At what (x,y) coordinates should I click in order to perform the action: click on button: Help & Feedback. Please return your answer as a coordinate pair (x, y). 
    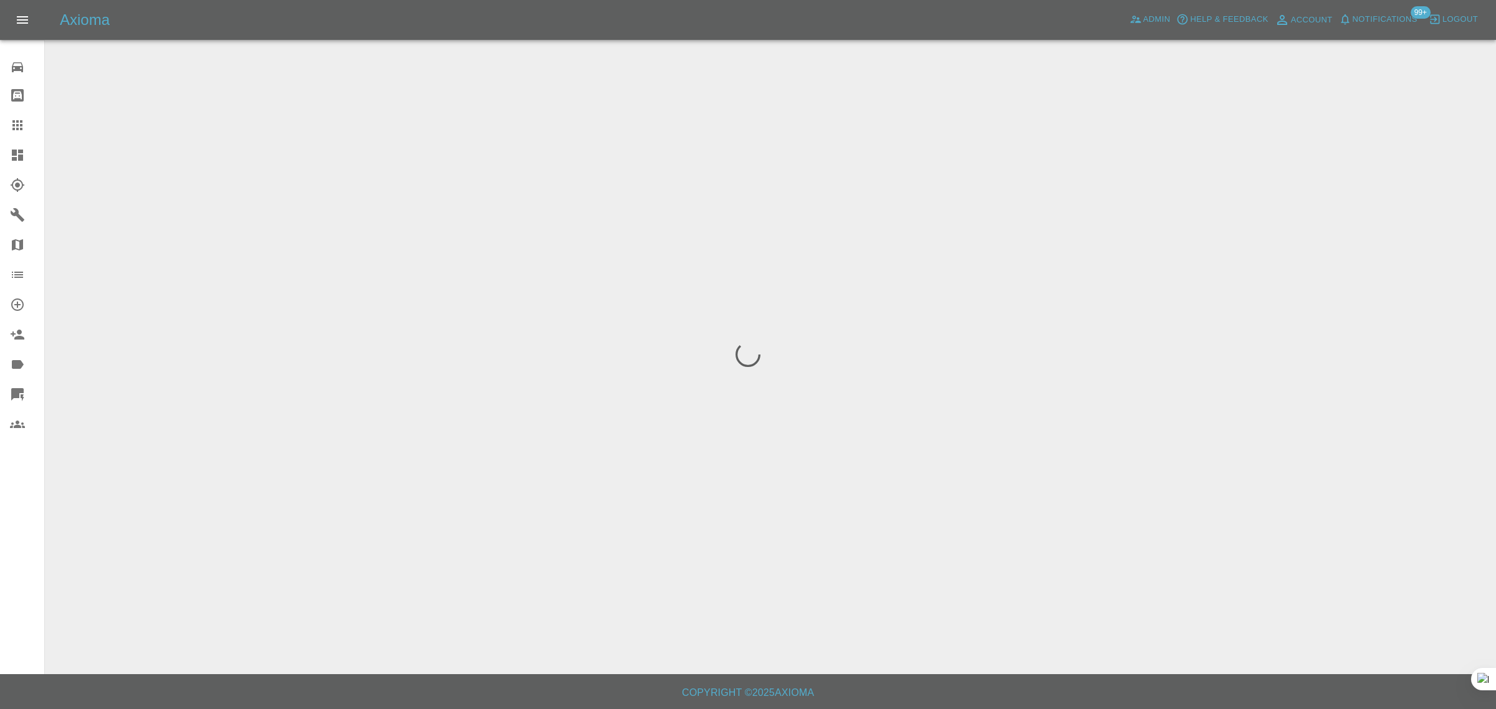
    Looking at the image, I should click on (1222, 19).